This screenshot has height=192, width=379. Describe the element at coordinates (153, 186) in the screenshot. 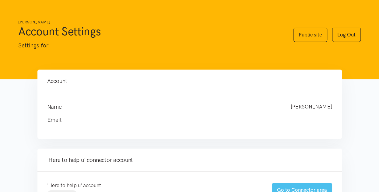

I see `p: 'Here to help u' account` at that location.